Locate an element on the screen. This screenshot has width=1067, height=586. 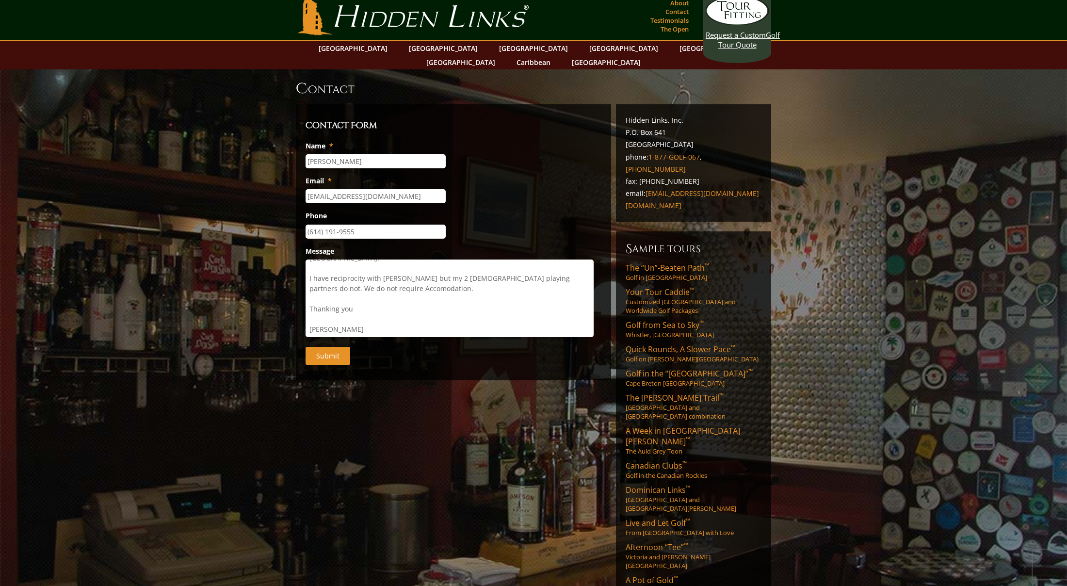
input: Submit is located at coordinates (328, 356).